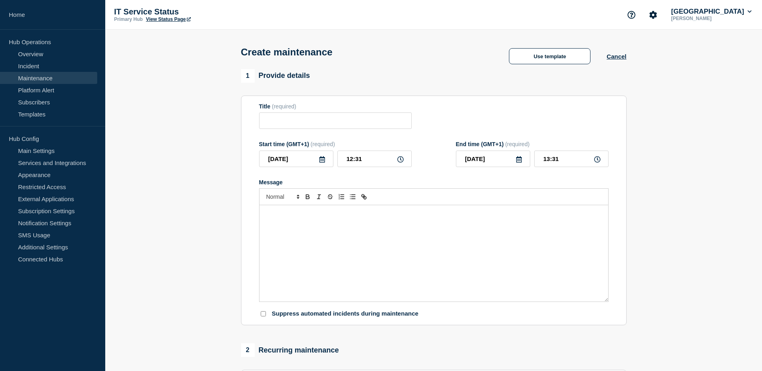 Image resolution: width=762 pixels, height=371 pixels. Describe the element at coordinates (549, 56) in the screenshot. I see `button: Use template` at that location.